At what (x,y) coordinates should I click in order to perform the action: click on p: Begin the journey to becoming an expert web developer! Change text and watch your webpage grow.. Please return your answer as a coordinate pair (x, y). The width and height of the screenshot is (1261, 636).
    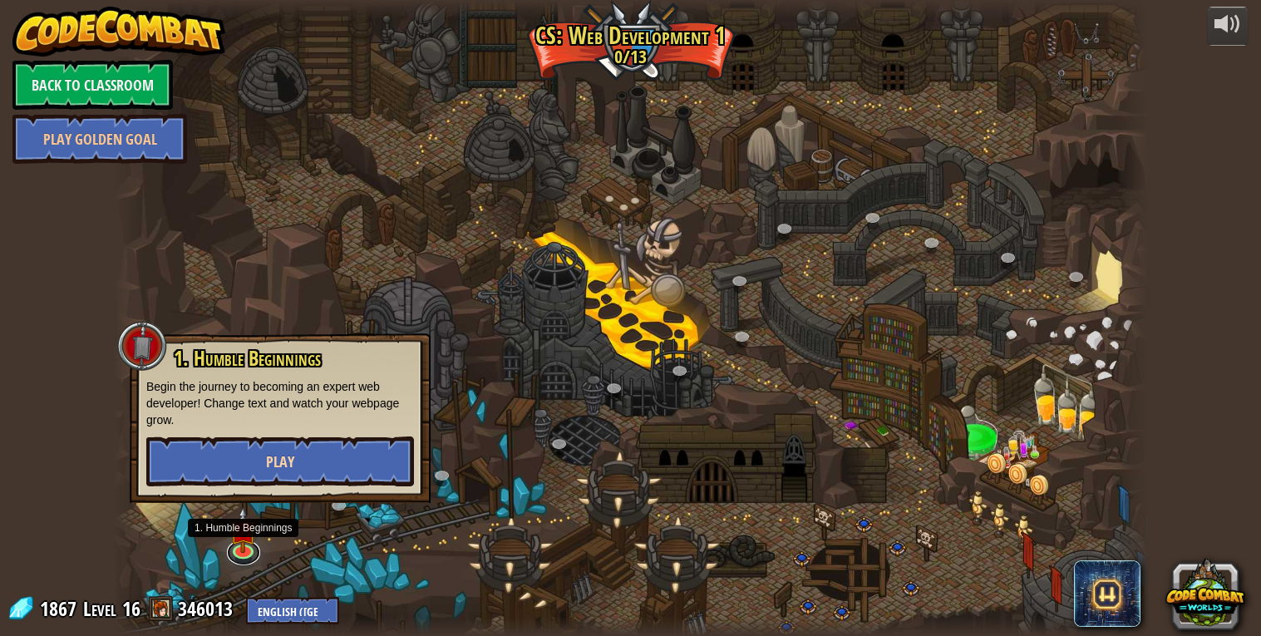
    Looking at the image, I should click on (280, 403).